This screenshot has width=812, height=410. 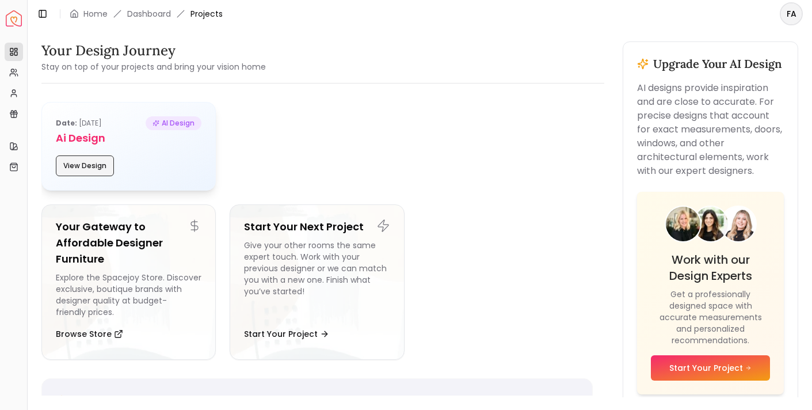 I want to click on nav: breadcrumb, so click(x=146, y=14).